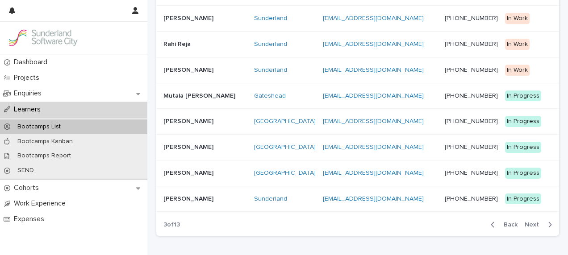 This screenshot has width=568, height=255. I want to click on p: Bootcamps List, so click(39, 127).